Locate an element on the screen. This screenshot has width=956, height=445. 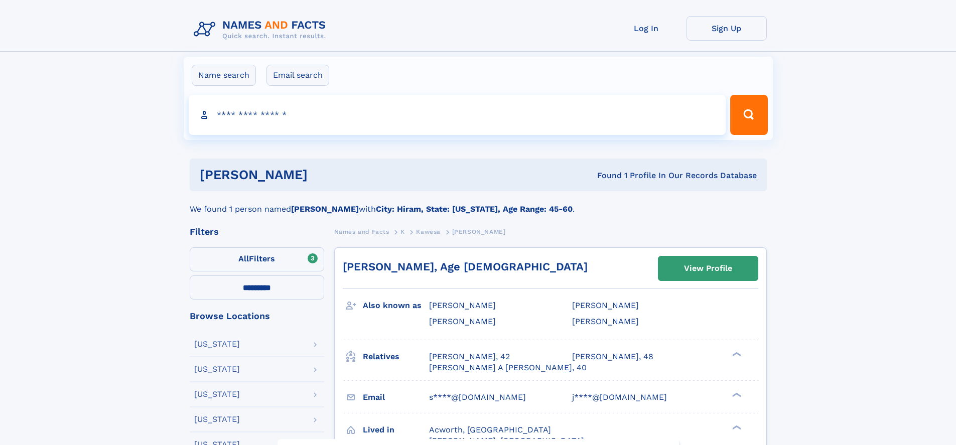
div: Found 1 Profile In Our Records Database is located at coordinates (604, 176).